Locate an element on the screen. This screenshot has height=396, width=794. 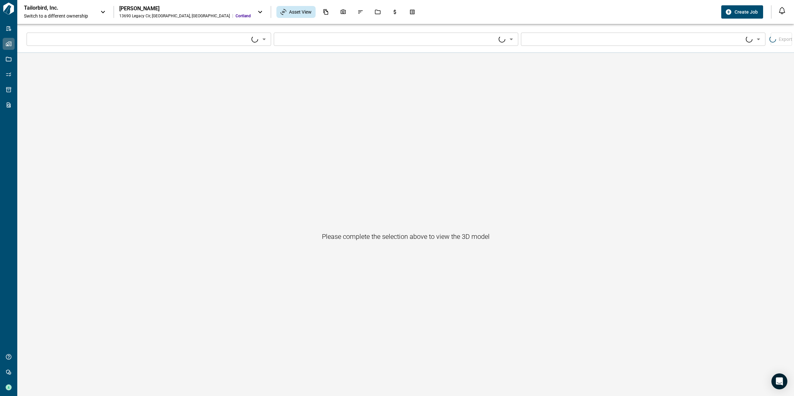
div: Issues & Info is located at coordinates (360, 12).